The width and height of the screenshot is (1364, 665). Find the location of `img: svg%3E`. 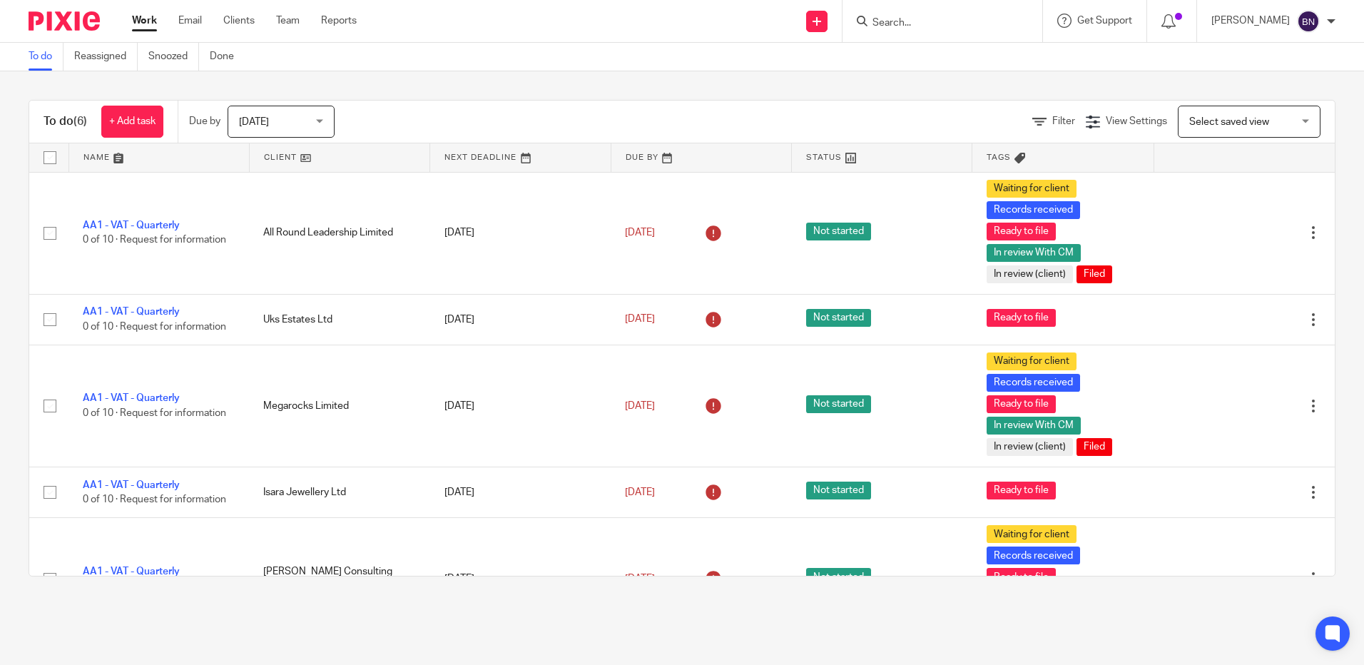

img: svg%3E is located at coordinates (1308, 21).